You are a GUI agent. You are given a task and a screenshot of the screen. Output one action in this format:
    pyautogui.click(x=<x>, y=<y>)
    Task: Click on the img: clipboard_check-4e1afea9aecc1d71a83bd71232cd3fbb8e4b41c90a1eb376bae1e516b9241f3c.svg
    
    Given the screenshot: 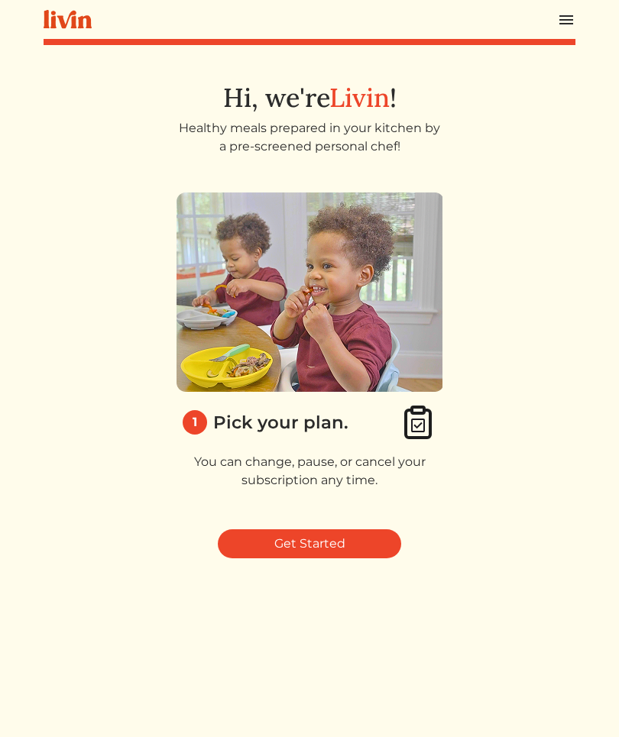 What is the action you would take?
    pyautogui.click(x=418, y=422)
    